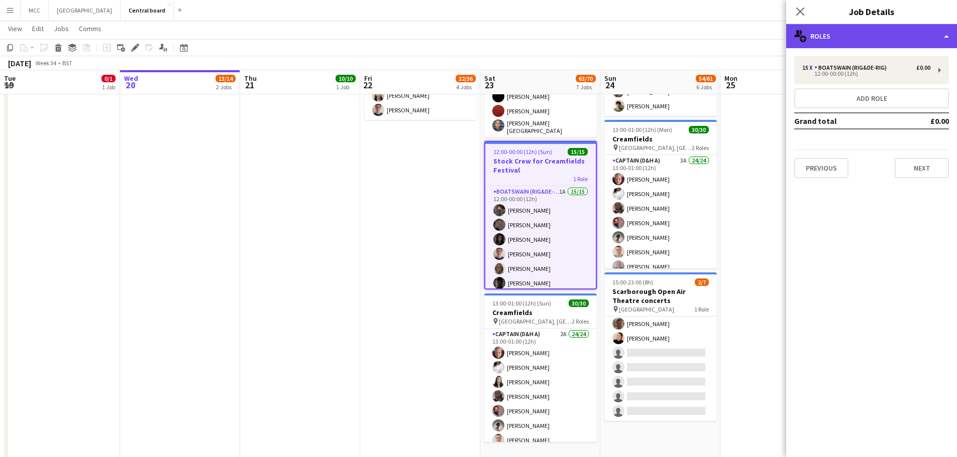 This screenshot has height=457, width=957. I want to click on span: 21, so click(250, 85).